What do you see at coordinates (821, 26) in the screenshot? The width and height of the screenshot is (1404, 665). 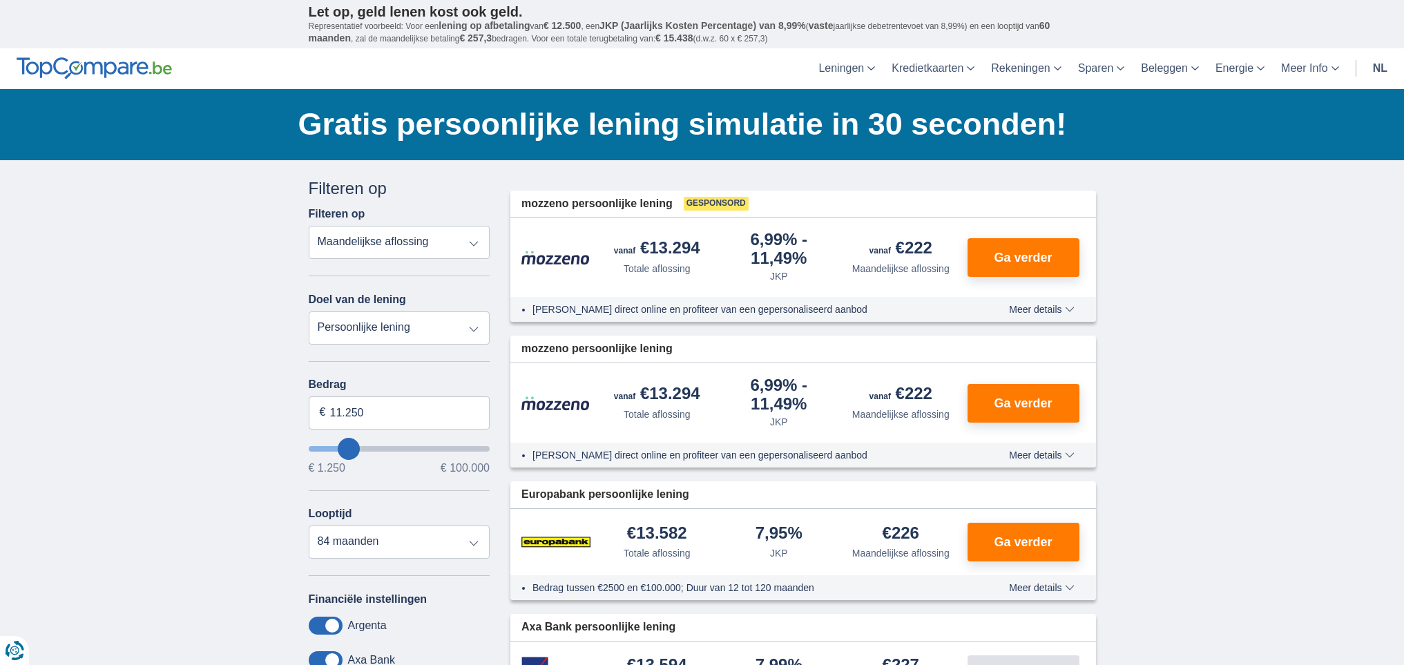 I see `span: vaste` at bounding box center [821, 26].